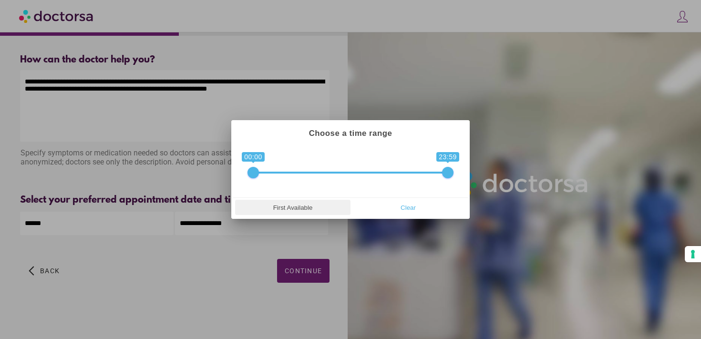  Describe the element at coordinates (293, 207) in the screenshot. I see `button: First Available` at that location.